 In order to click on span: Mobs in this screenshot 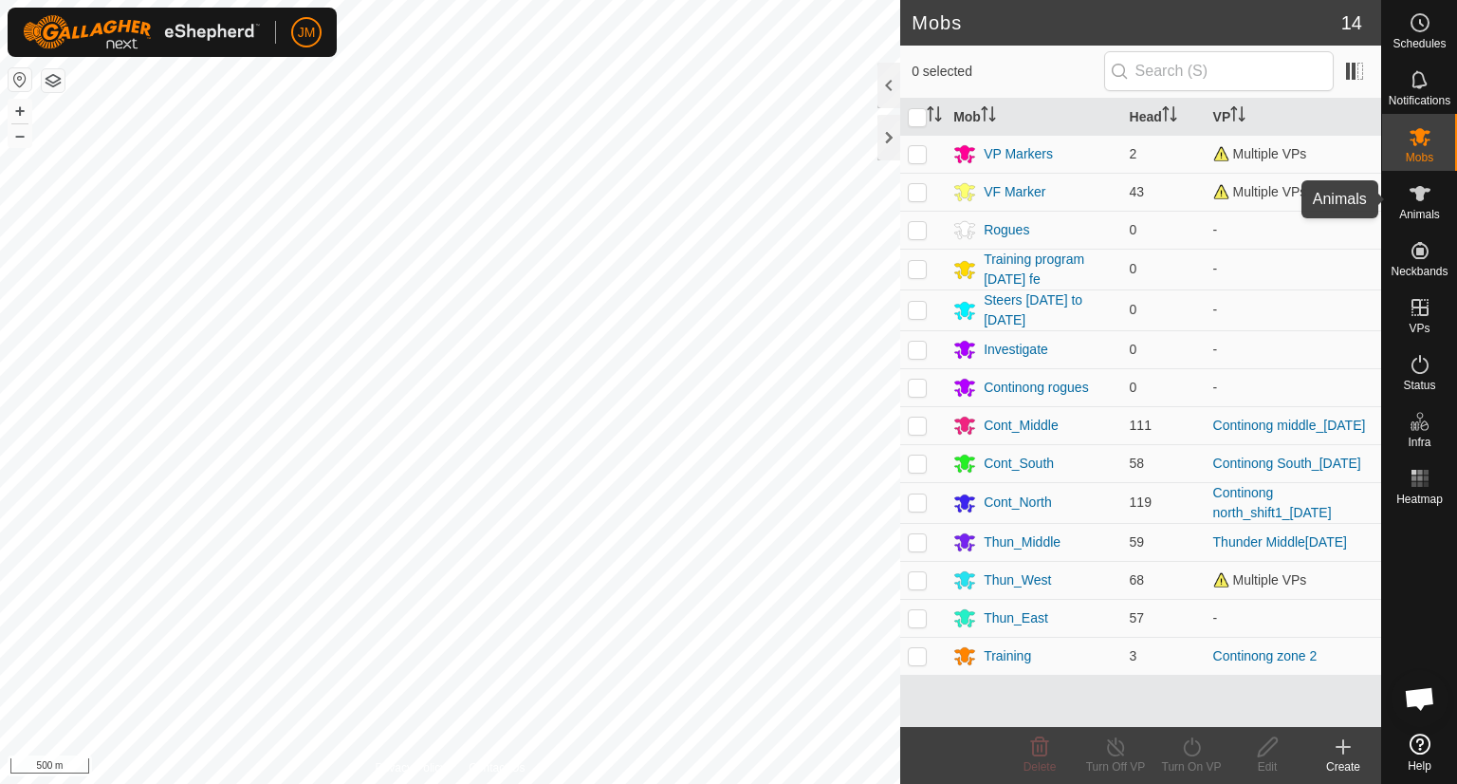, I will do `click(1419, 157)`.